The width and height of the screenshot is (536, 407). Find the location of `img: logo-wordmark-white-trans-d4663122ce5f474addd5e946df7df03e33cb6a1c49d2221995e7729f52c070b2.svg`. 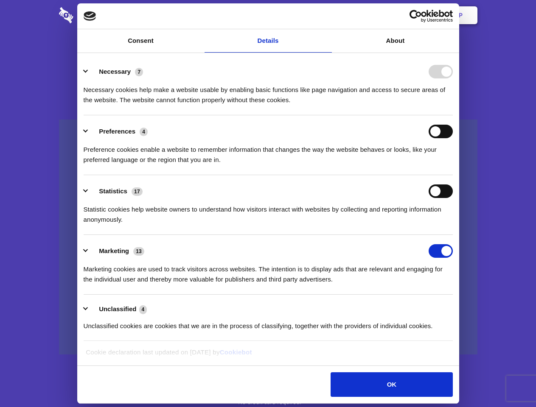

img: logo-wordmark-white-trans-d4663122ce5f474addd5e946df7df03e33cb6a1c49d2221995e7729f52c070b2.svg is located at coordinates (95, 15).